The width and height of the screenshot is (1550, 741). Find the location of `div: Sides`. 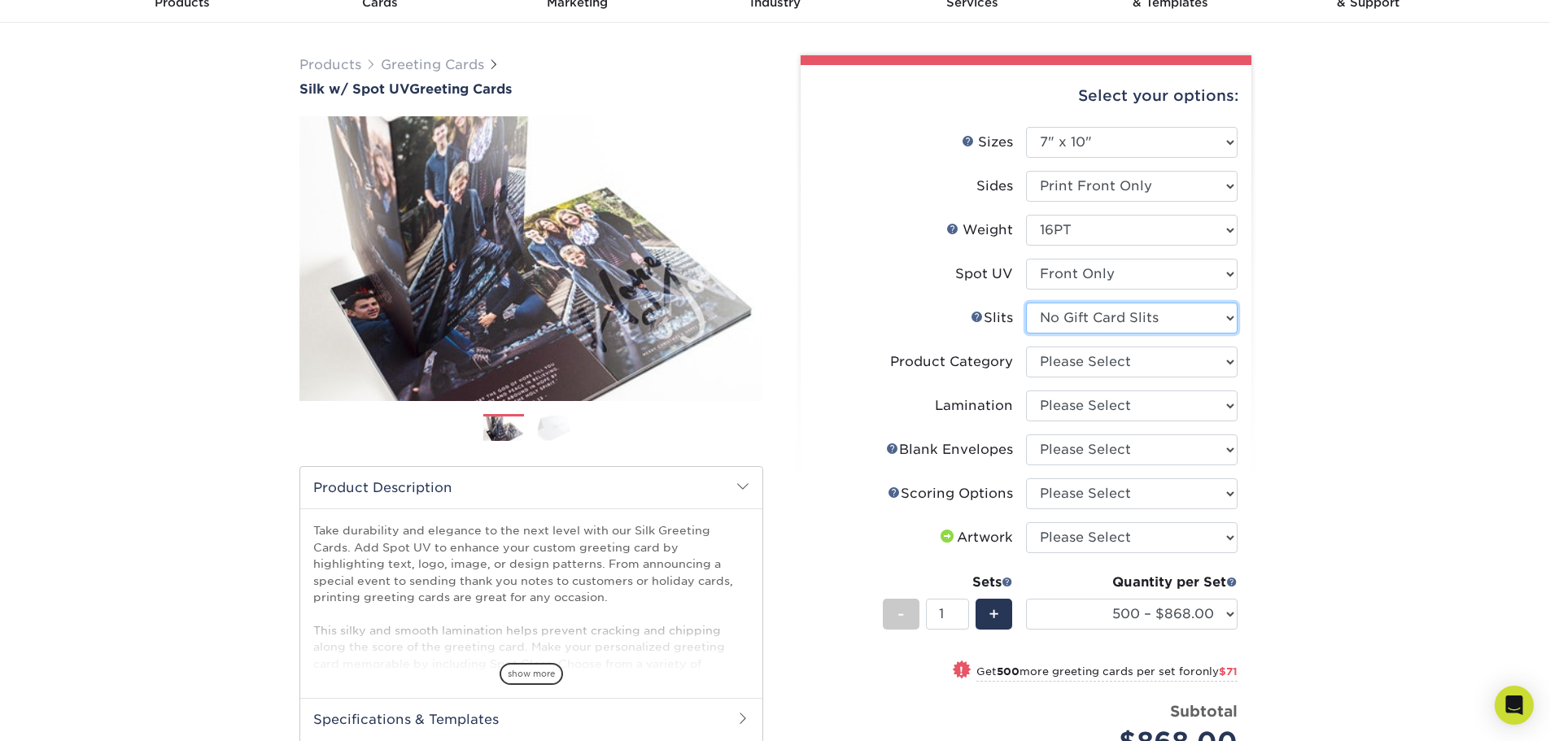

div: Sides is located at coordinates (994, 186).